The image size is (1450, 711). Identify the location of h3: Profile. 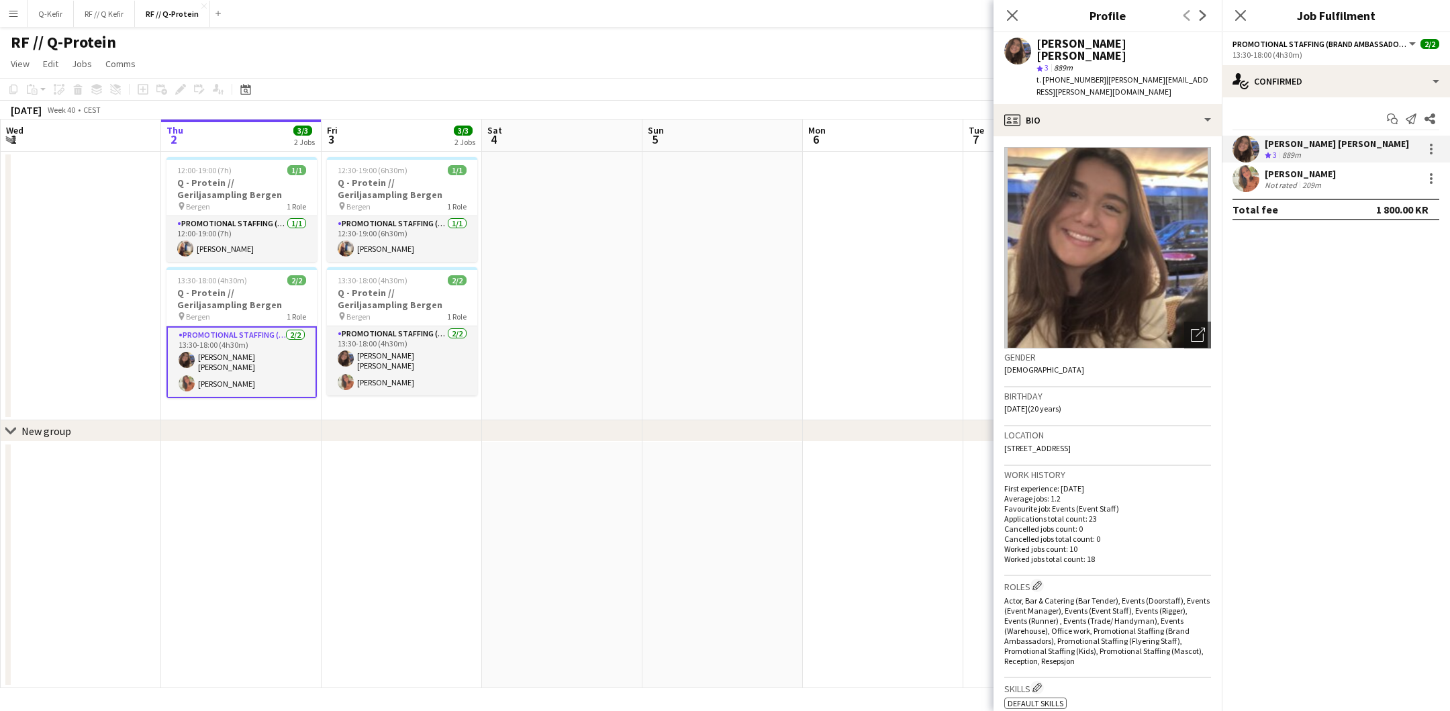
(1108, 15).